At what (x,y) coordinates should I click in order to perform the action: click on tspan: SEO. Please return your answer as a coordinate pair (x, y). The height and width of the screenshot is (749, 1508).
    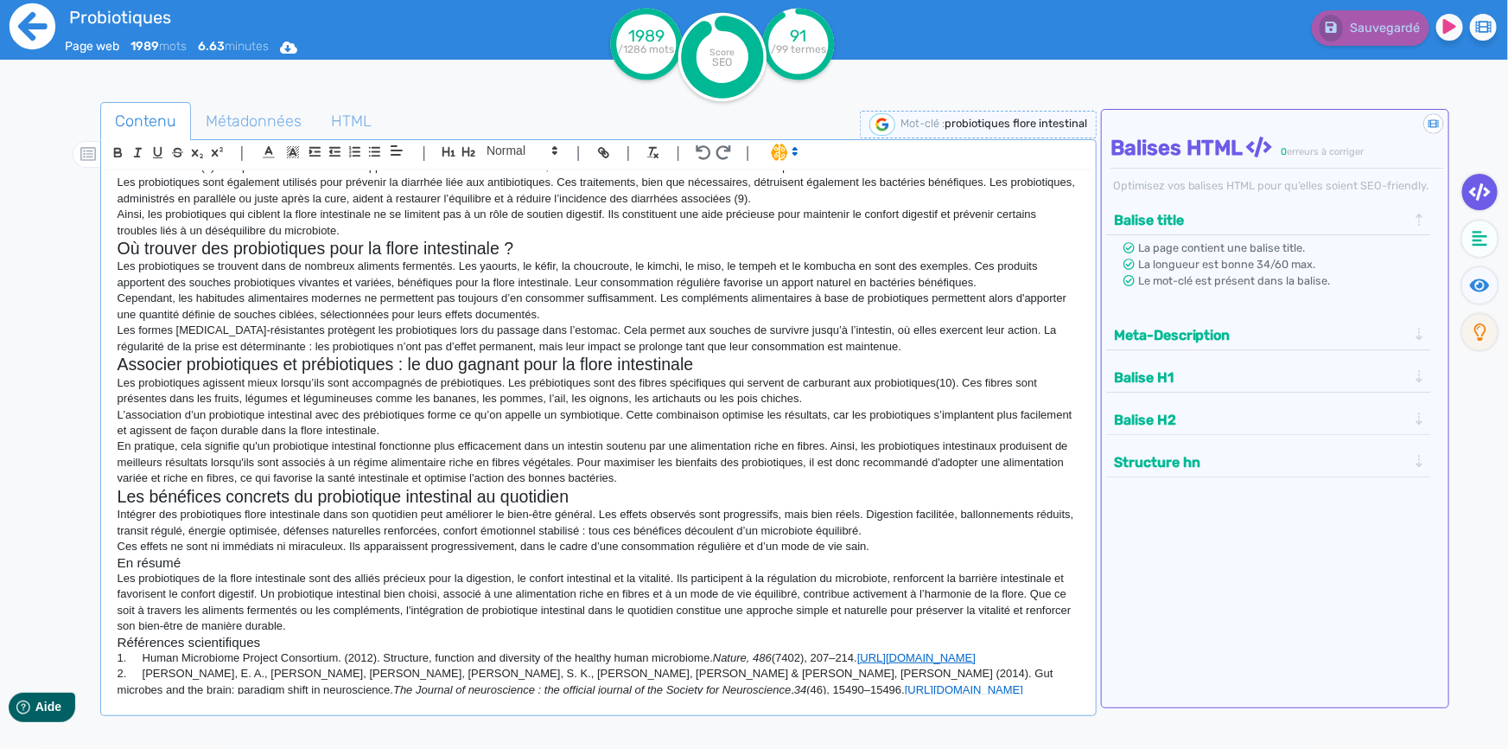
    Looking at the image, I should click on (722, 61).